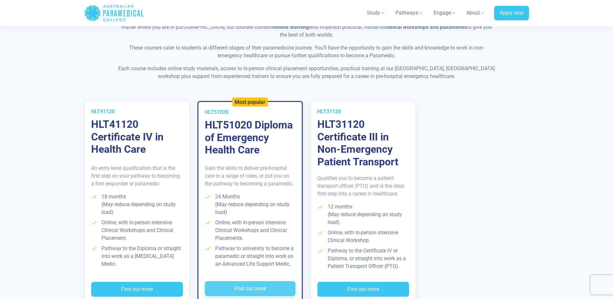 The image size is (613, 299). Describe the element at coordinates (512, 13) in the screenshot. I see `a: Apply now` at that location.